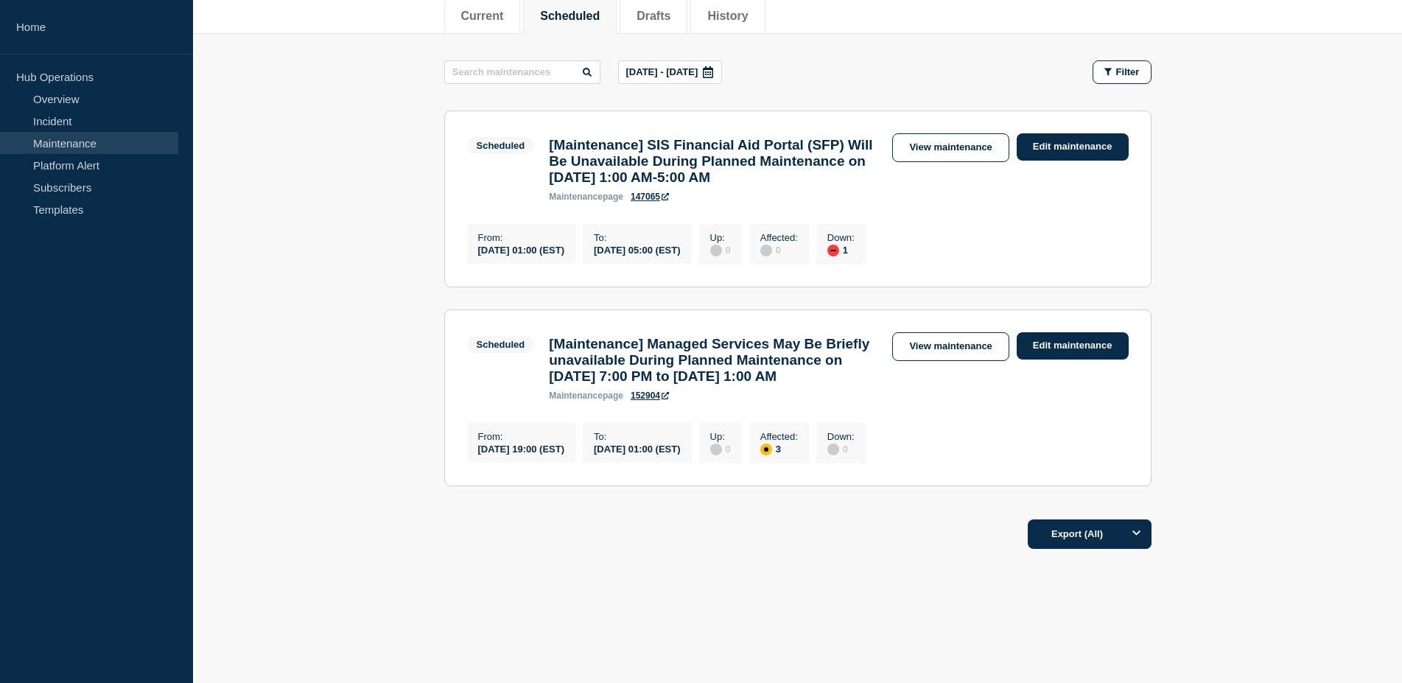 The height and width of the screenshot is (683, 1402). Describe the element at coordinates (1137, 534) in the screenshot. I see `button: Options` at that location.